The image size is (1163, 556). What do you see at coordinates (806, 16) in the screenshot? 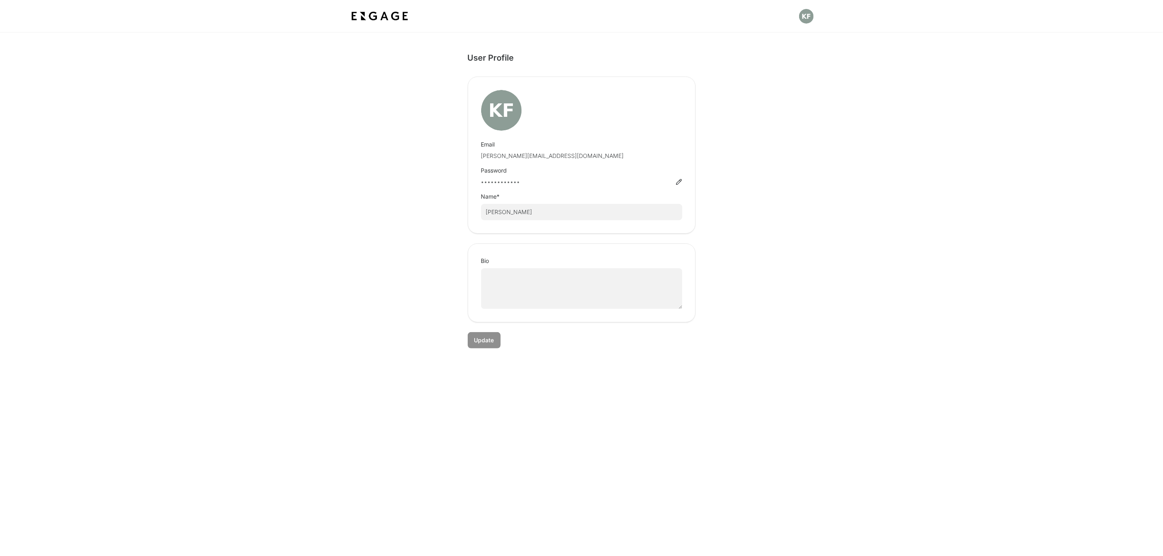
I see `button: Open profile menu` at bounding box center [806, 16].